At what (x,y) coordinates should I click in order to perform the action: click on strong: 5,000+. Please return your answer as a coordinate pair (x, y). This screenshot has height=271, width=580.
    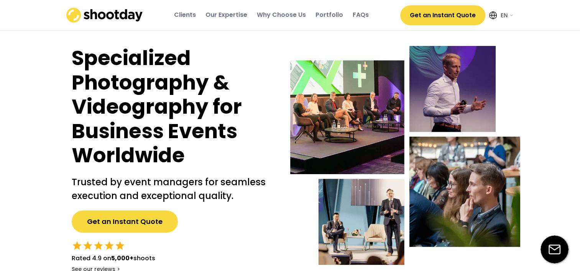
    Looking at the image, I should click on (122, 258).